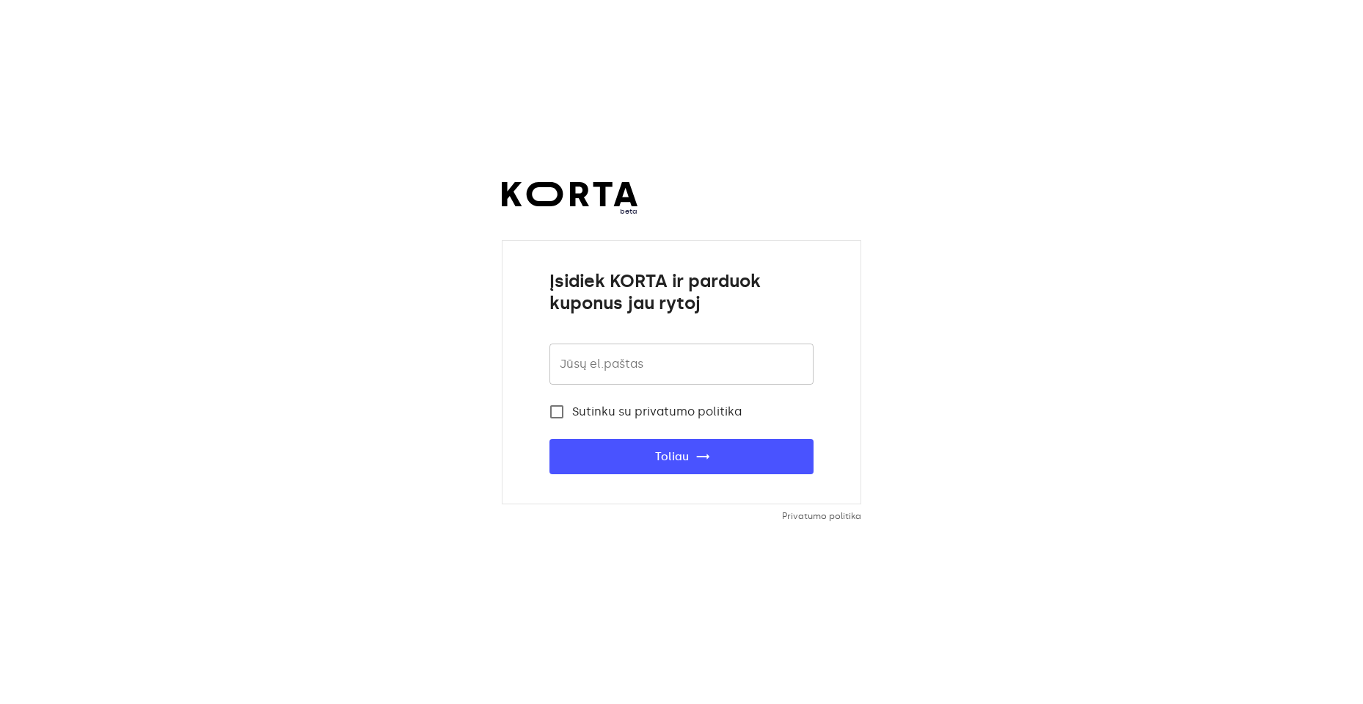 This screenshot has width=1363, height=704. I want to click on span: beta, so click(569, 211).